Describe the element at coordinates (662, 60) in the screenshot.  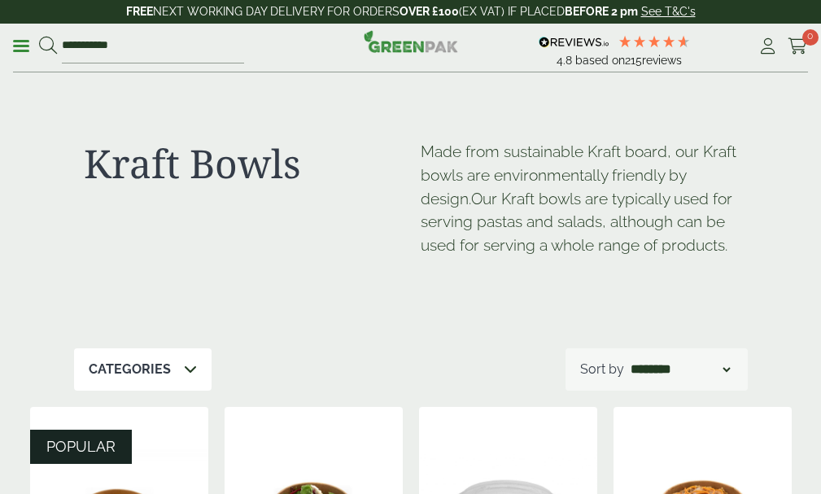
I see `span: reviews` at that location.